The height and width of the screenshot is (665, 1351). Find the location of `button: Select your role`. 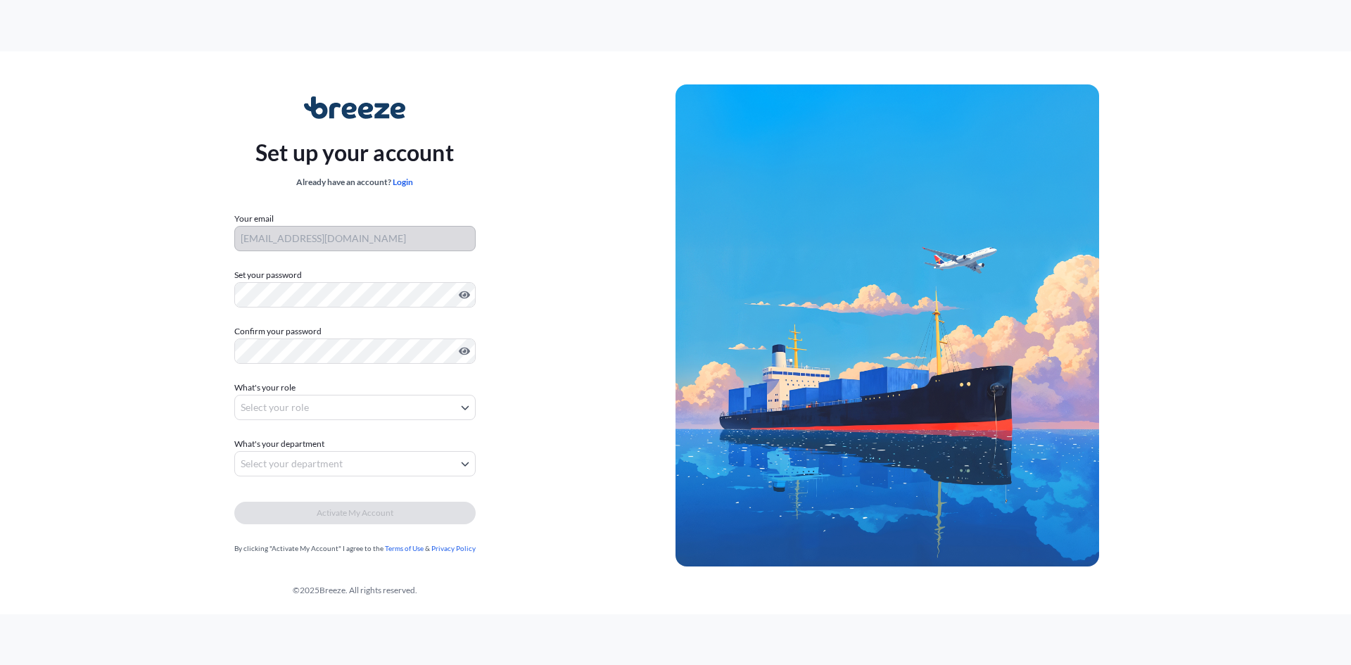

button: Select your role is located at coordinates (355, 407).